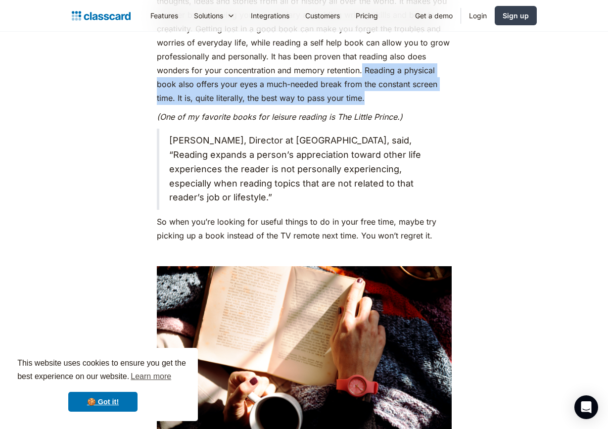  I want to click on a: Sign up, so click(515, 15).